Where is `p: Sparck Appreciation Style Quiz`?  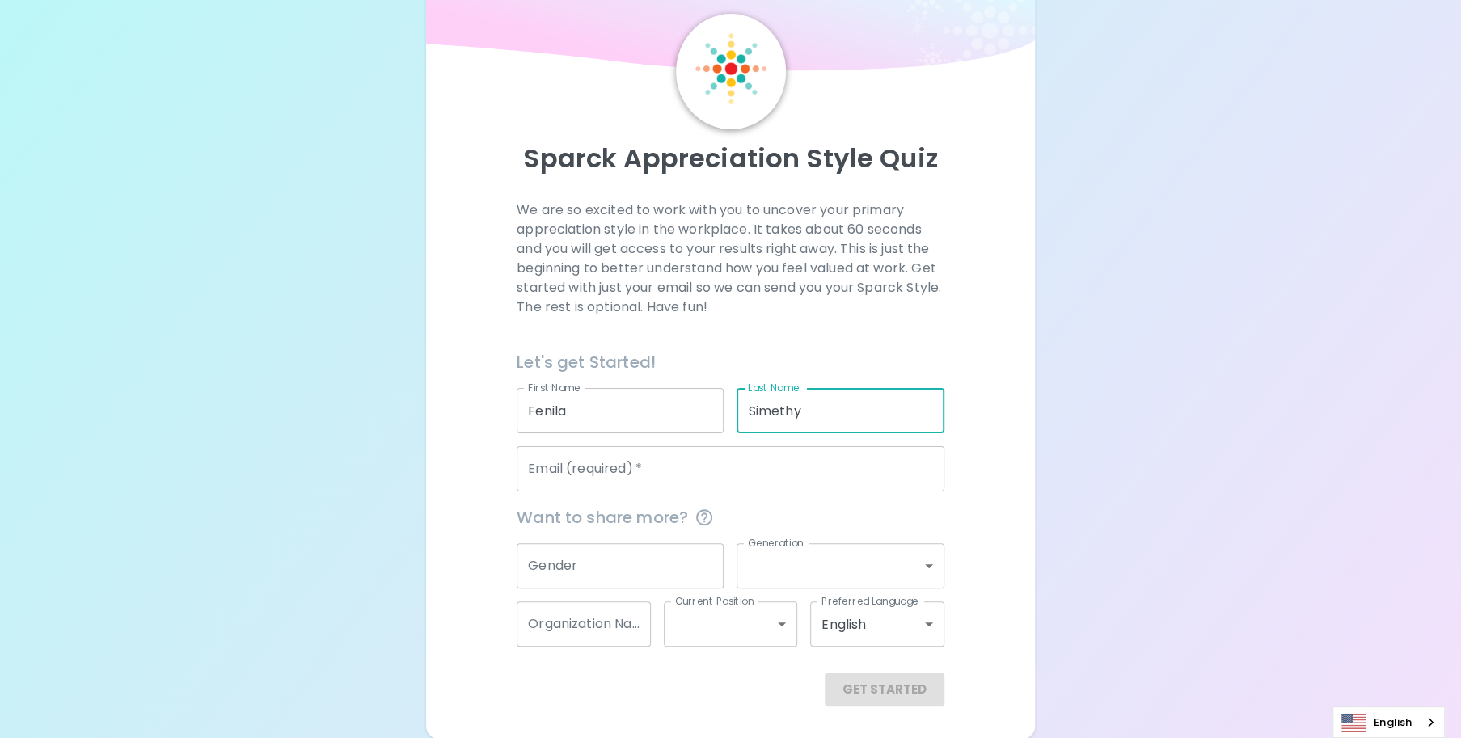
p: Sparck Appreciation Style Quiz is located at coordinates (730, 158).